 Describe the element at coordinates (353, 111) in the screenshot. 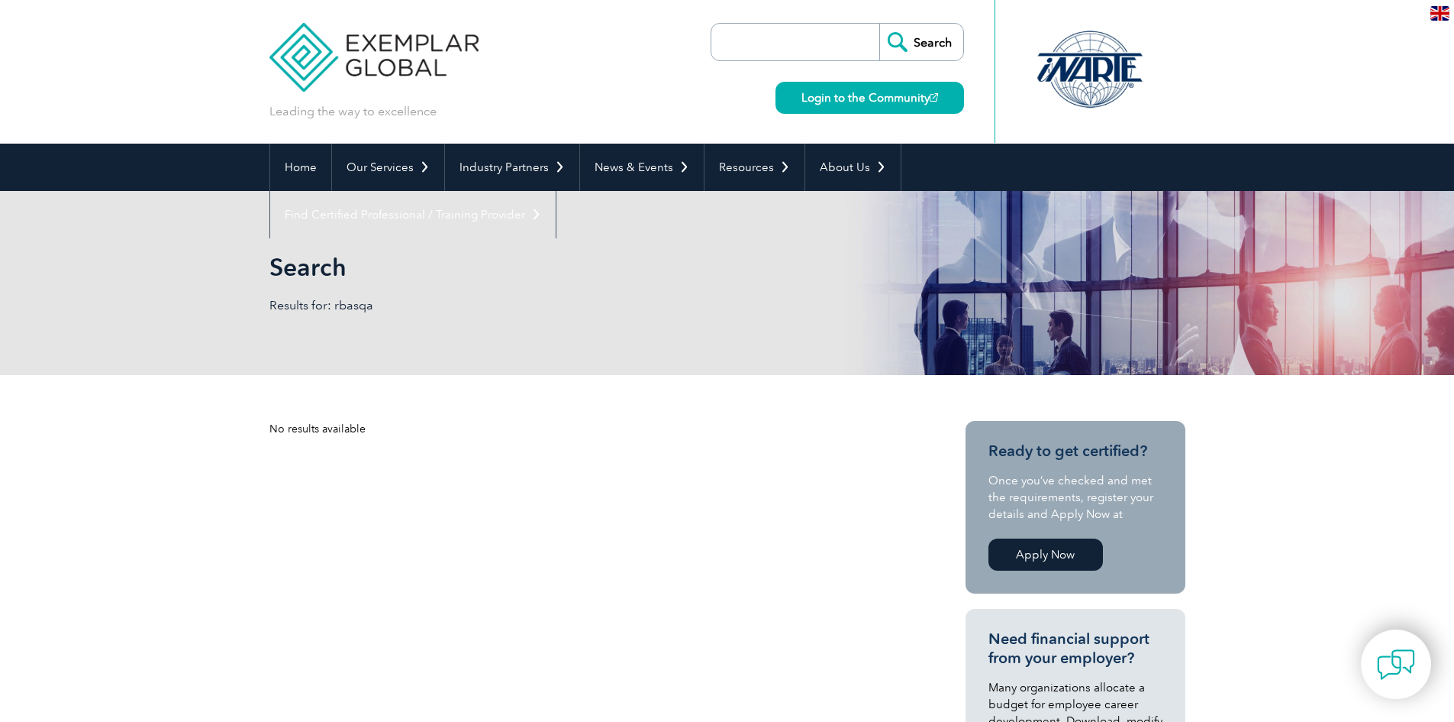

I see `p: Leading the way to excellence` at that location.